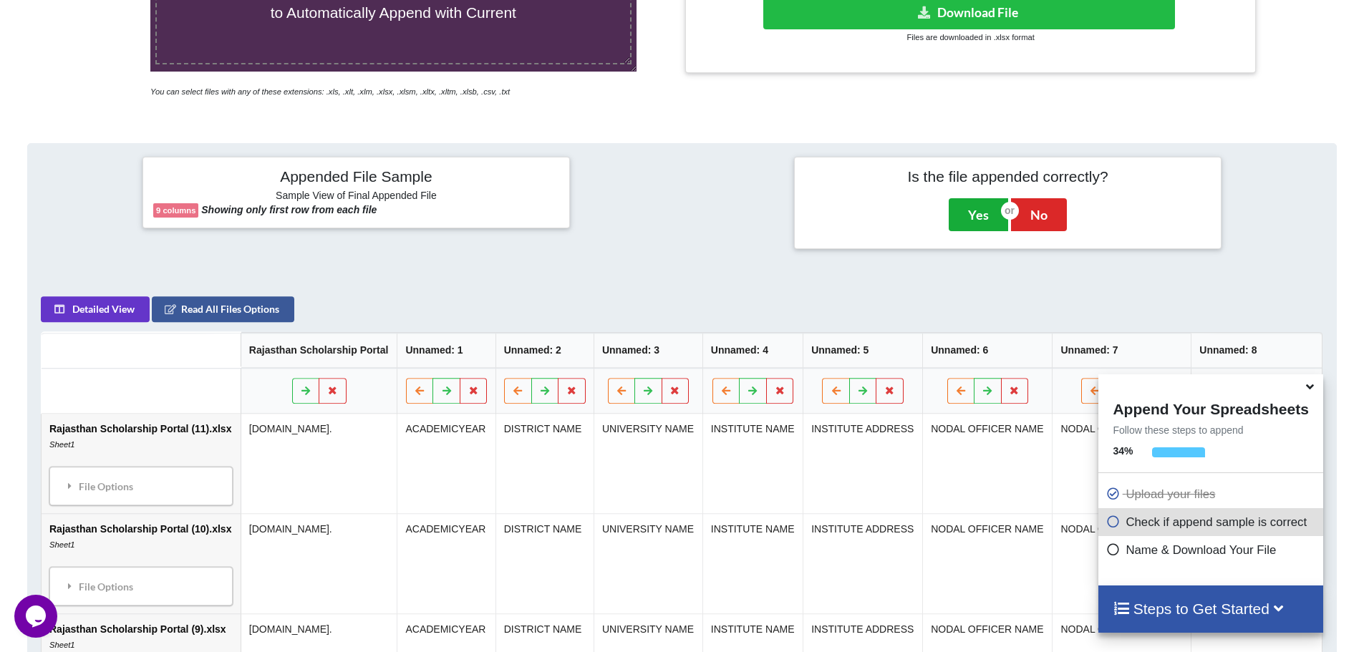 This screenshot has width=1364, height=652. Describe the element at coordinates (863, 350) in the screenshot. I see `th: Unnamed: 5` at that location.